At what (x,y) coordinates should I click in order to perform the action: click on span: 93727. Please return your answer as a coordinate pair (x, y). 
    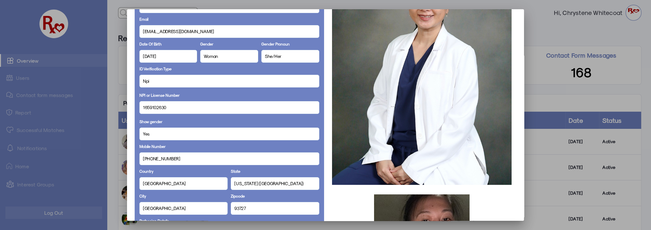
    Looking at the image, I should click on (240, 208).